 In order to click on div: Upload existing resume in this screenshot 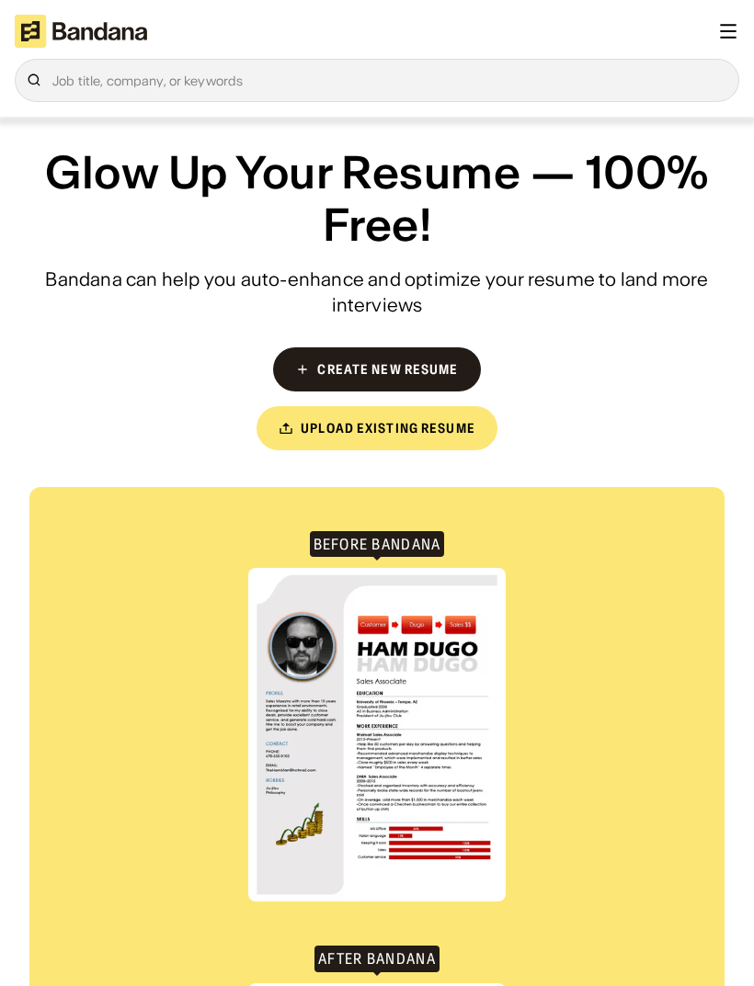, I will do `click(388, 428)`.